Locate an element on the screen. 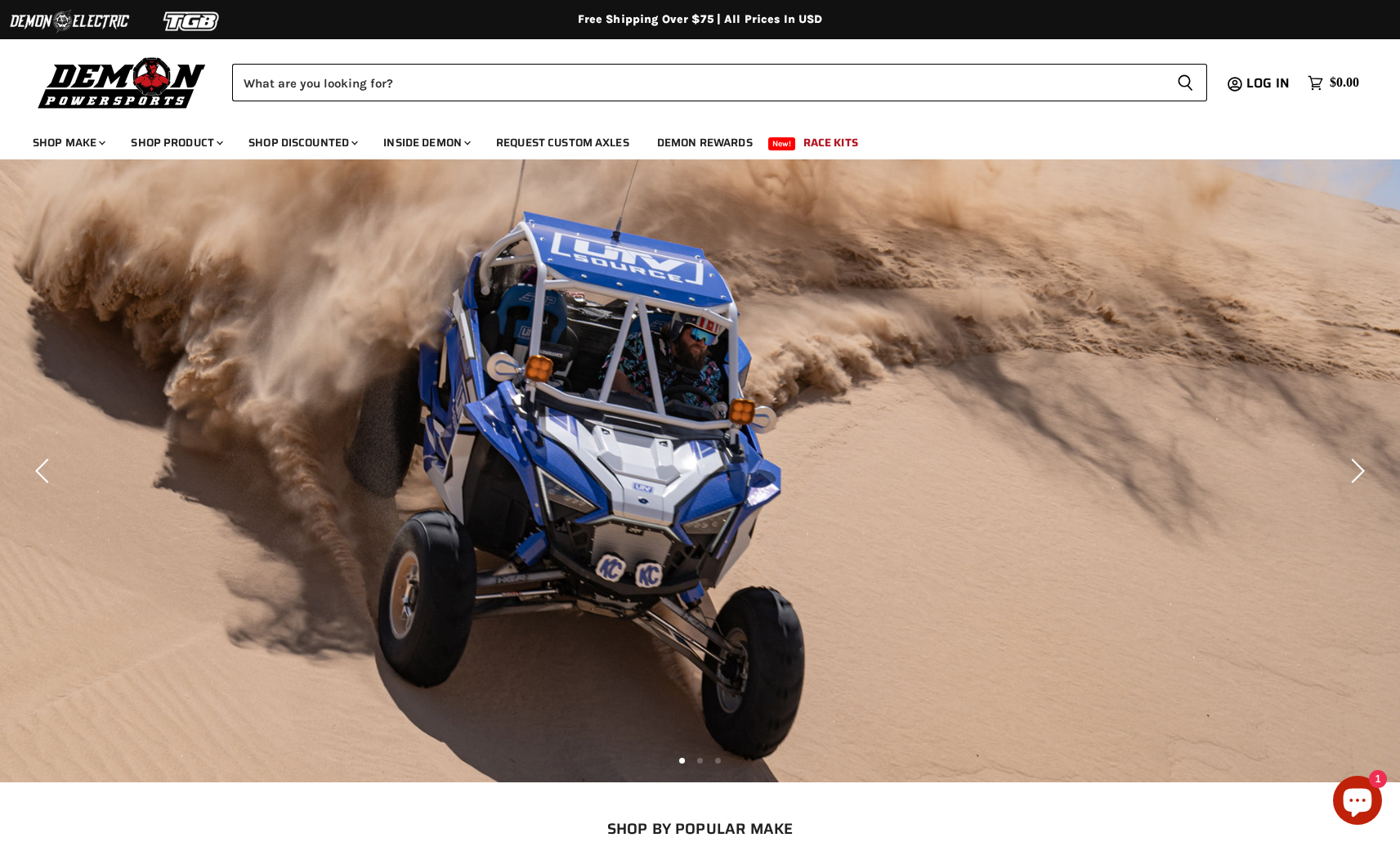  li: Page dot 1 is located at coordinates (682, 760).